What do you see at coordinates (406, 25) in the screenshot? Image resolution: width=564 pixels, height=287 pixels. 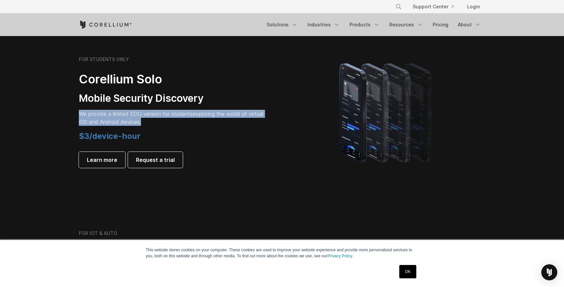 I see `a: Resources` at bounding box center [406, 25].